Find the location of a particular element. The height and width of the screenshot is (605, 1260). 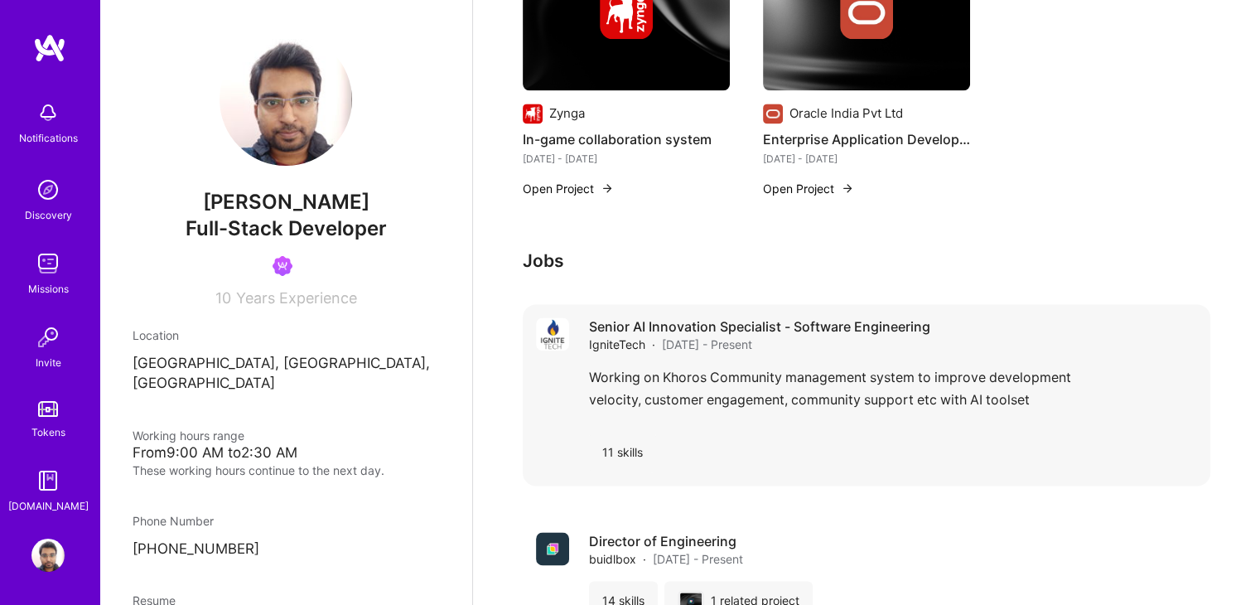

img: Been on Mission is located at coordinates (283, 266).